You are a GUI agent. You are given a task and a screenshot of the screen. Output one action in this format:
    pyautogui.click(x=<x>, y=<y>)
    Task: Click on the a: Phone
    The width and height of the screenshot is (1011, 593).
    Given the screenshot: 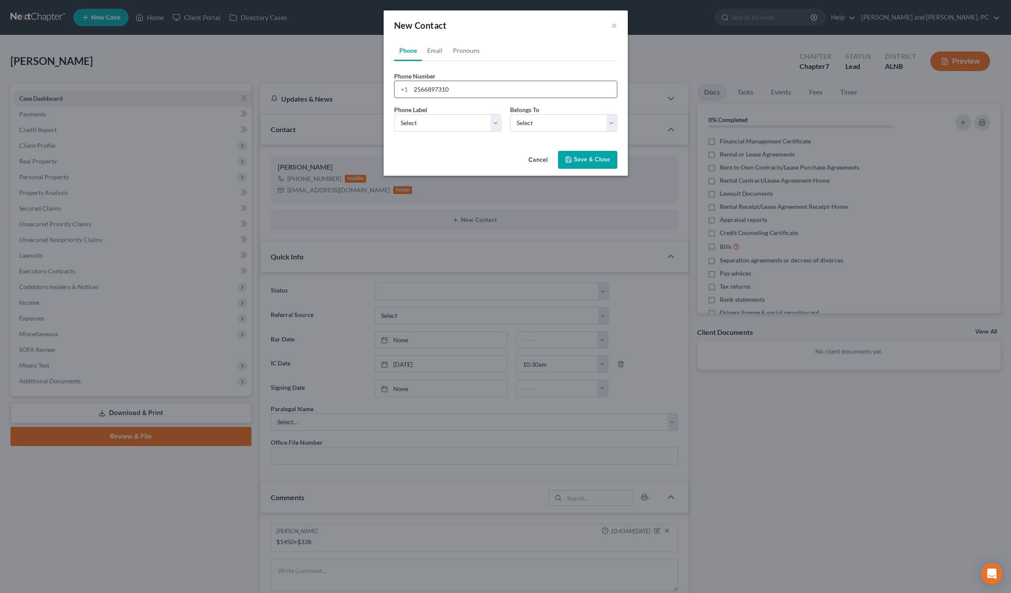 What is the action you would take?
    pyautogui.click(x=408, y=51)
    